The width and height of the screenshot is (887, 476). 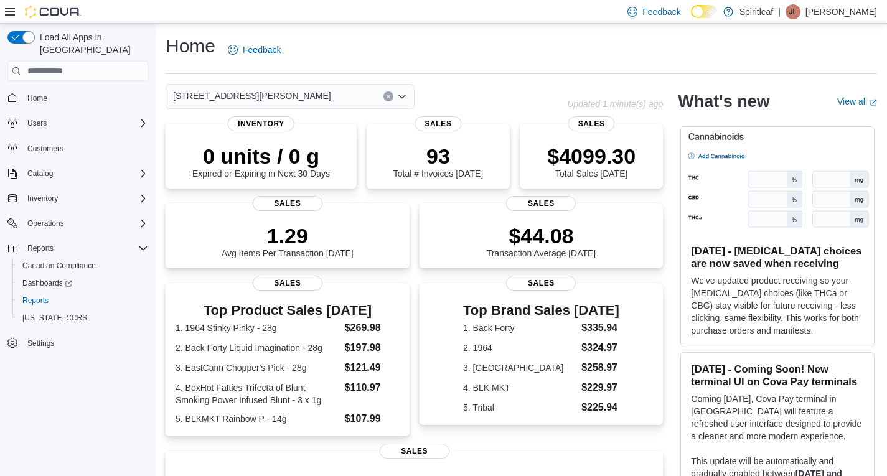 I want to click on p: 1.29, so click(x=288, y=236).